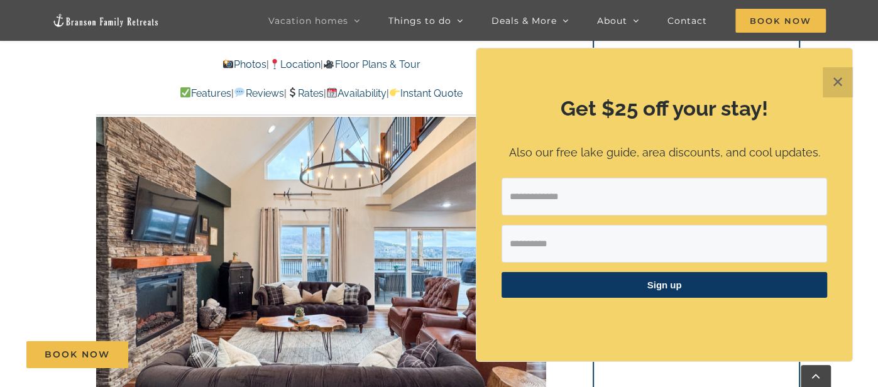  I want to click on a: Availability, so click(356, 93).